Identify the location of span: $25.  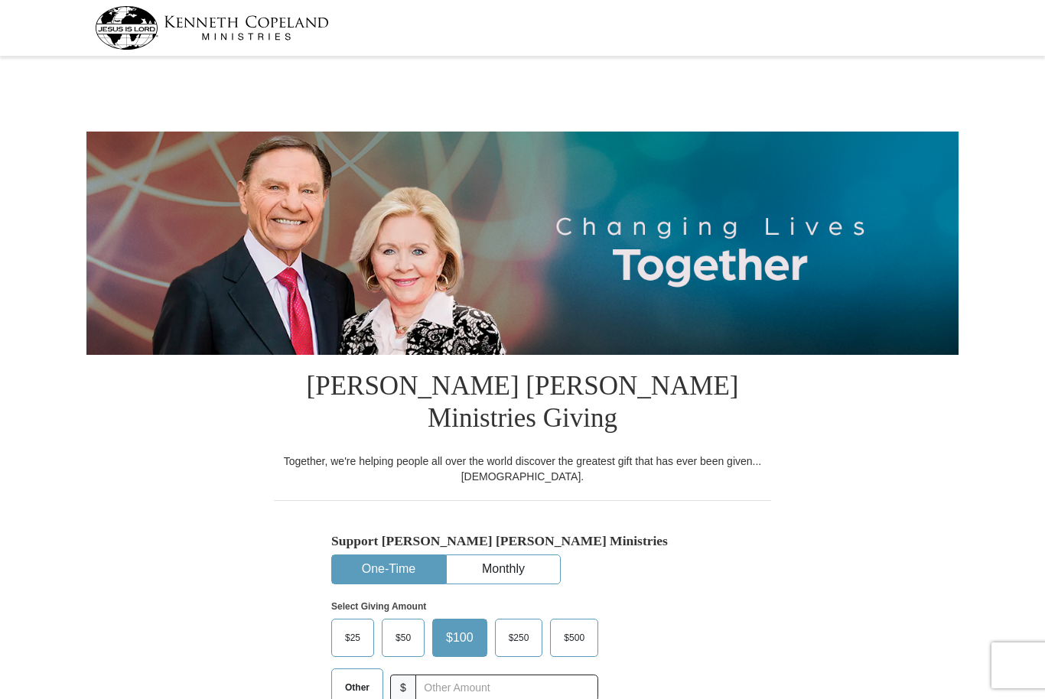
(353, 638).